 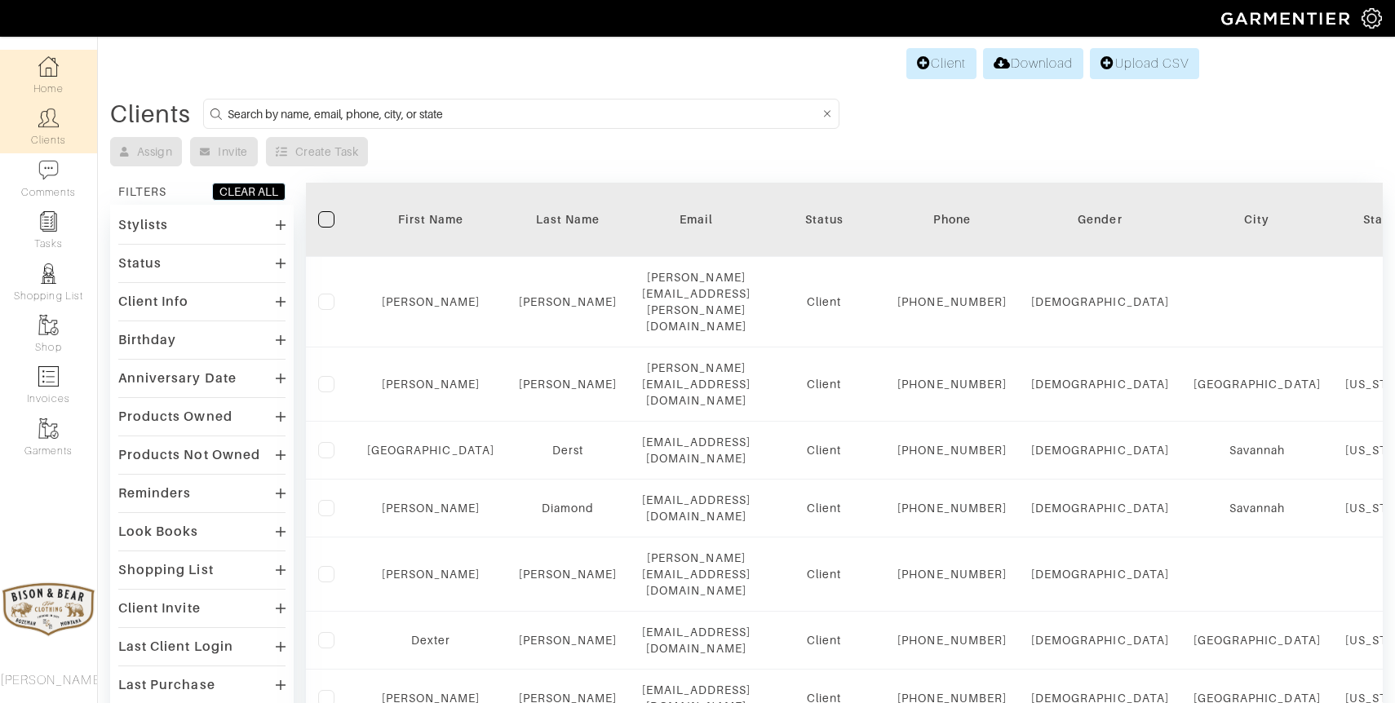 I want to click on div: Reminders, so click(x=154, y=494).